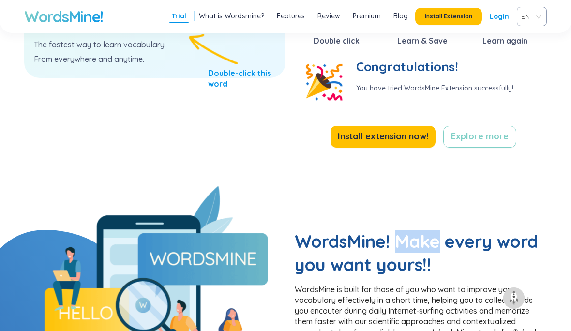  What do you see at coordinates (479, 136) in the screenshot?
I see `span: Explore more` at bounding box center [479, 136].